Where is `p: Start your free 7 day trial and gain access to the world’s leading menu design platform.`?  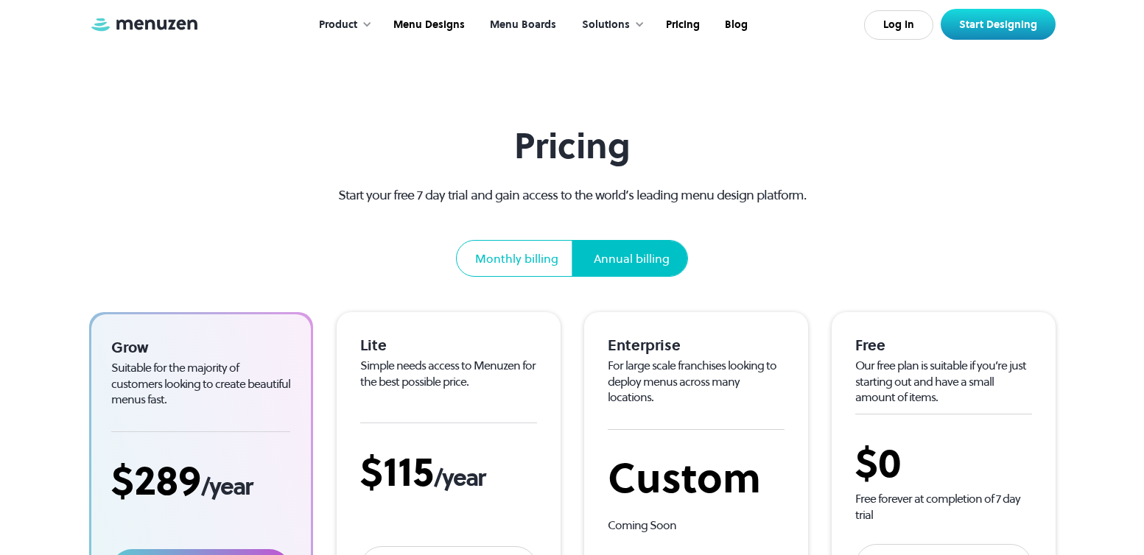
p: Start your free 7 day trial and gain access to the world’s leading menu design platform. is located at coordinates (572, 194).